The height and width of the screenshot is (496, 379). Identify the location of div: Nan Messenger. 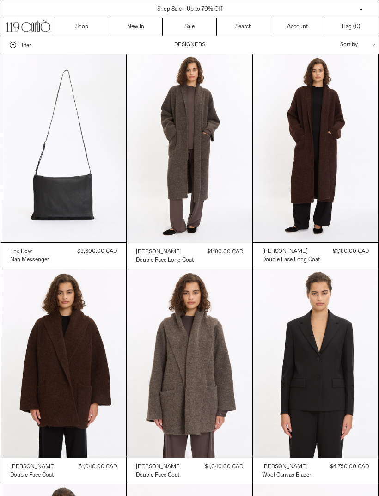
(30, 260).